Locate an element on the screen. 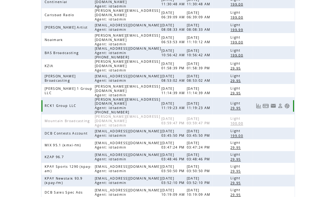 The width and height of the screenshot is (332, 197). a: View Profile is located at coordinates (281, 106).